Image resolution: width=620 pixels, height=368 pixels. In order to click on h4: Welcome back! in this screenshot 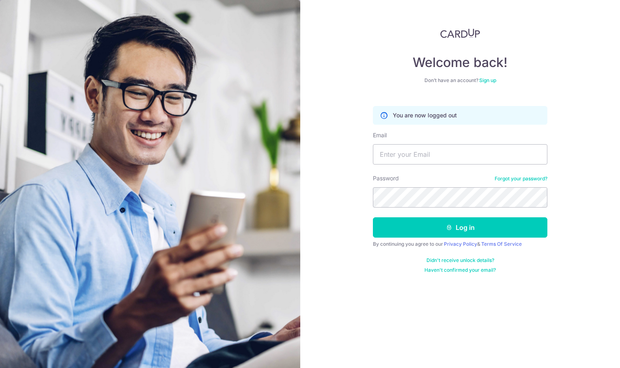, I will do `click(460, 63)`.